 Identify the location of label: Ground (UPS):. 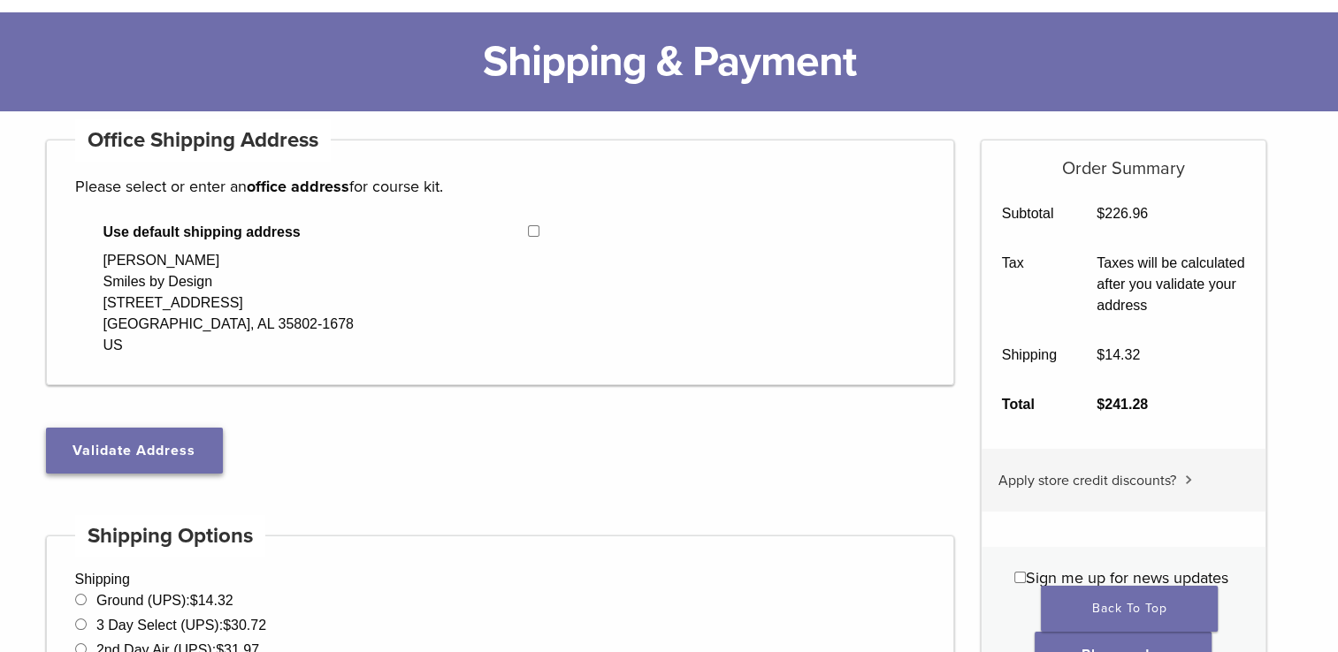
(164, 600).